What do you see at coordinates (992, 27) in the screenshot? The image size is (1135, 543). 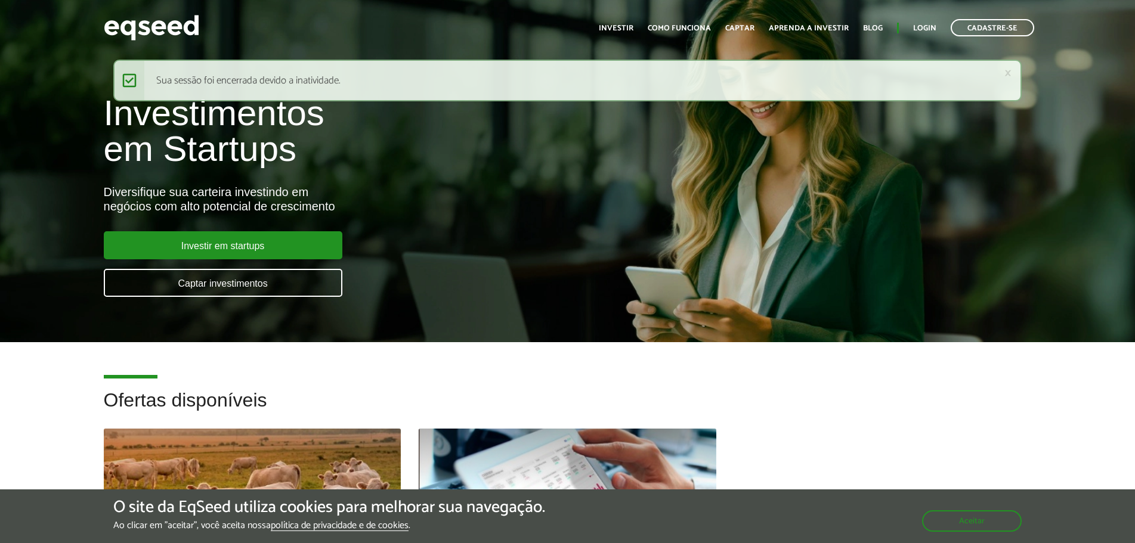 I see `a: Cadastre-se` at bounding box center [992, 27].